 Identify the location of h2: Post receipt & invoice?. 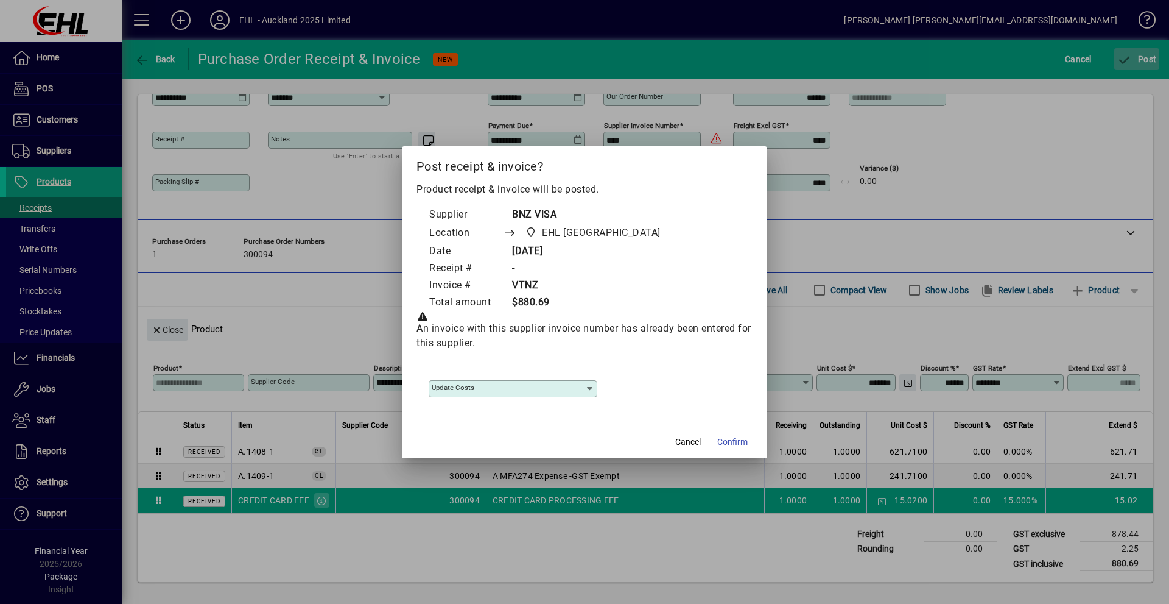
(585, 164).